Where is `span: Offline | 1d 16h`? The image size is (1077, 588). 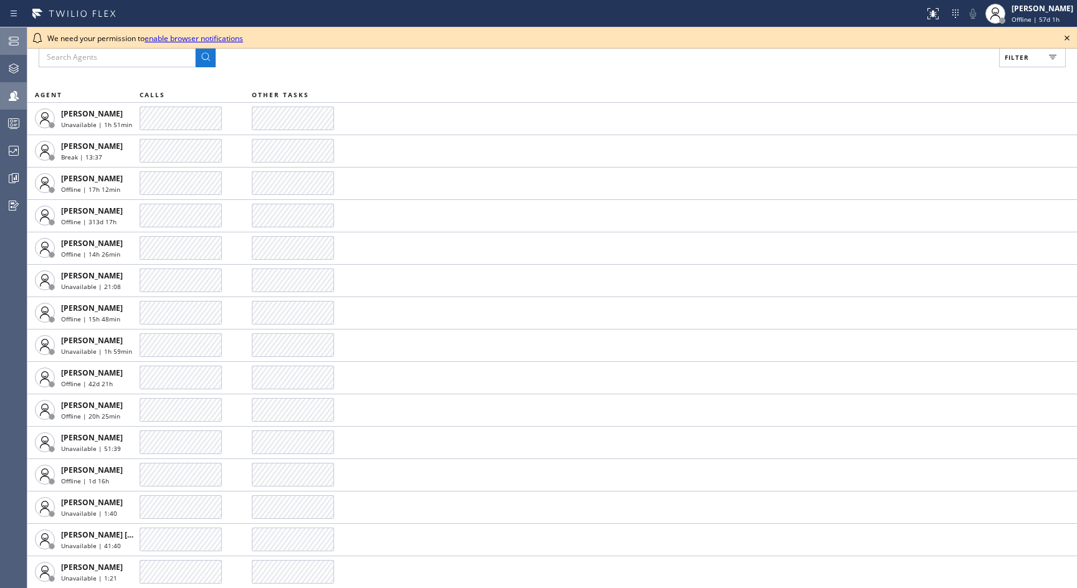 span: Offline | 1d 16h is located at coordinates (85, 481).